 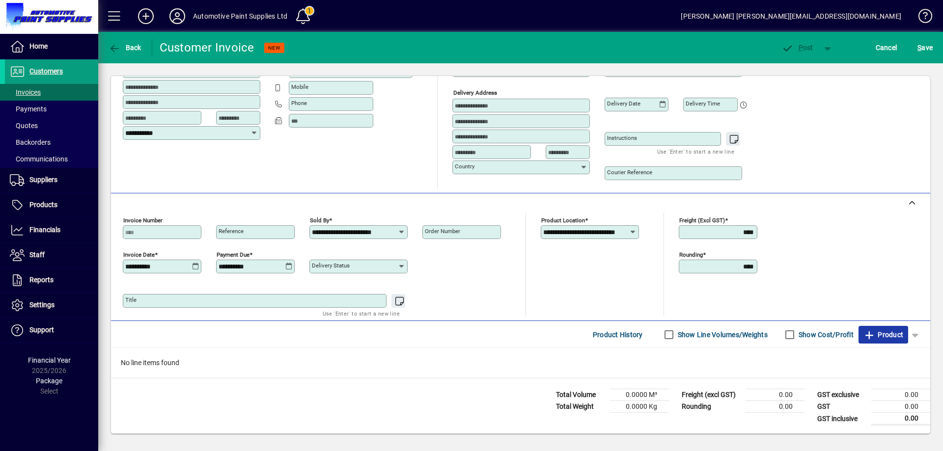 What do you see at coordinates (24, 126) in the screenshot?
I see `span: Quotes` at bounding box center [24, 126].